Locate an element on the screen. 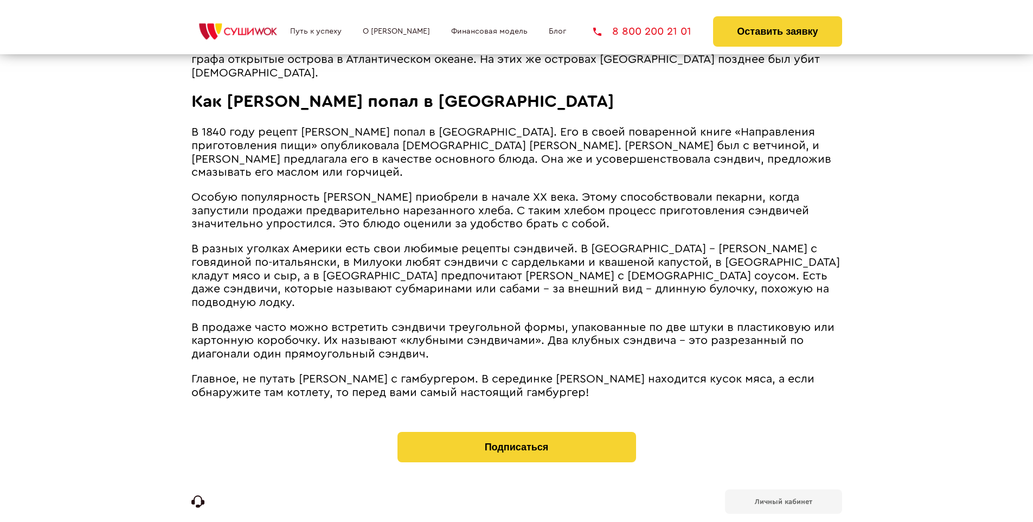  span: Кстати, Гавайские (Сандвичевы) острова получили свое название тоже в честь того самого 4-го графа... is located at coordinates (508, 53).